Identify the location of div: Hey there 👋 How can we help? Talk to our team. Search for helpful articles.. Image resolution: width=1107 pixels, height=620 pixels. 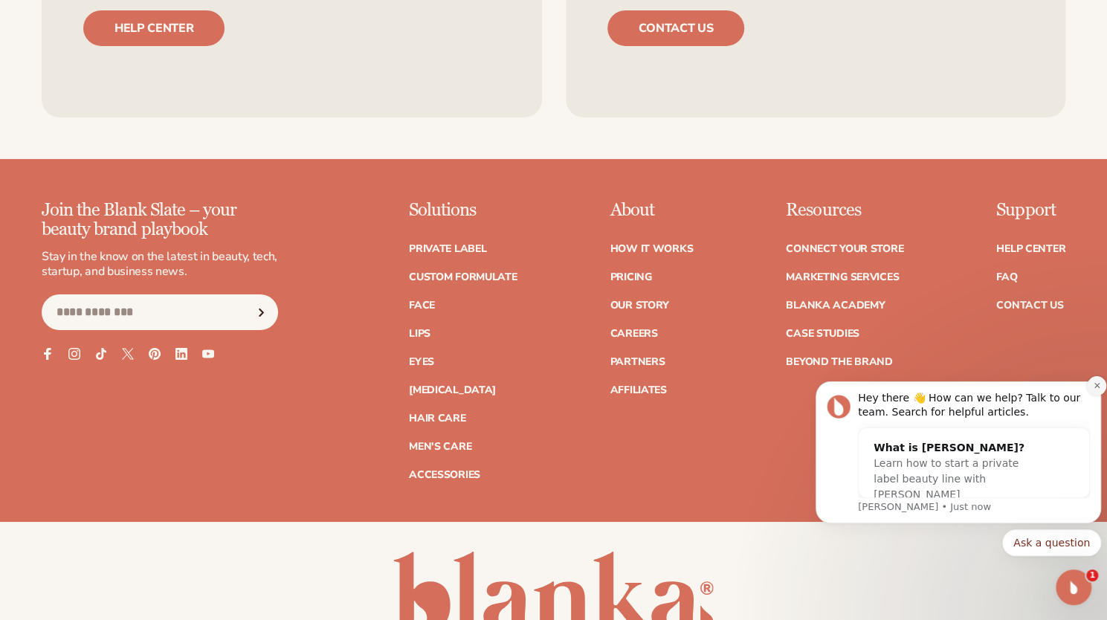
(164, 71).